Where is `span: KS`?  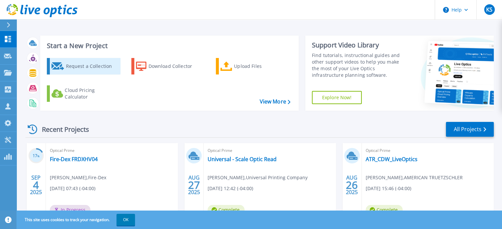 span: KS is located at coordinates (489, 10).